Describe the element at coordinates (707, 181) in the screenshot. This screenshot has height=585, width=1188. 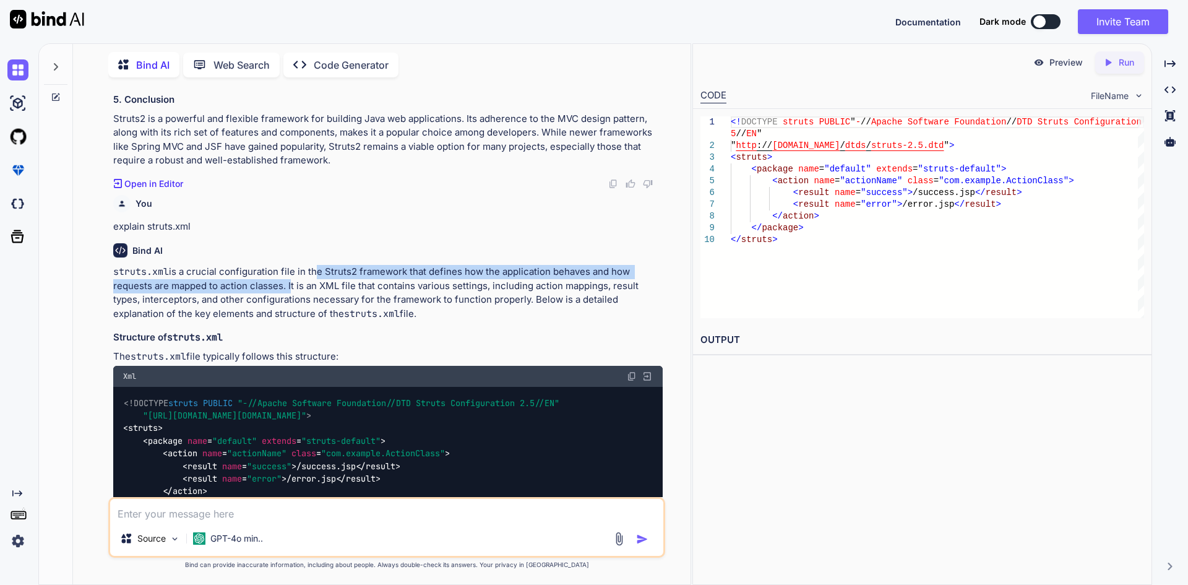
I see `div: 5` at that location.